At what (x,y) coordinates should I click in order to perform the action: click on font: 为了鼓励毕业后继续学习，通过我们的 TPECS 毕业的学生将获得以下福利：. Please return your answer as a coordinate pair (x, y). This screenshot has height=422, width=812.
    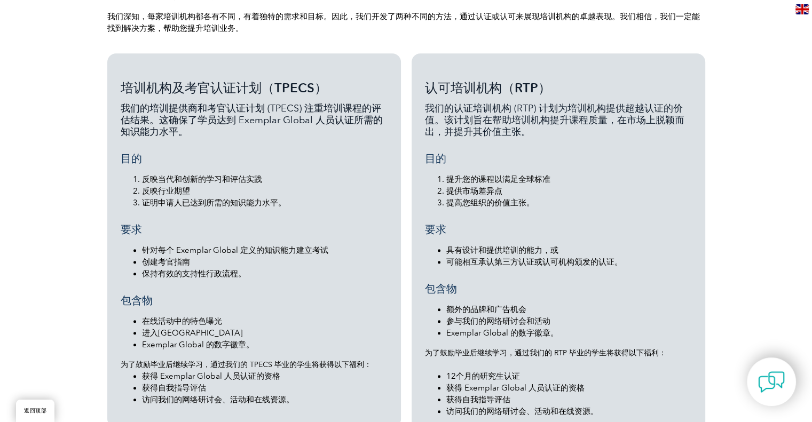
    Looking at the image, I should click on (246, 365).